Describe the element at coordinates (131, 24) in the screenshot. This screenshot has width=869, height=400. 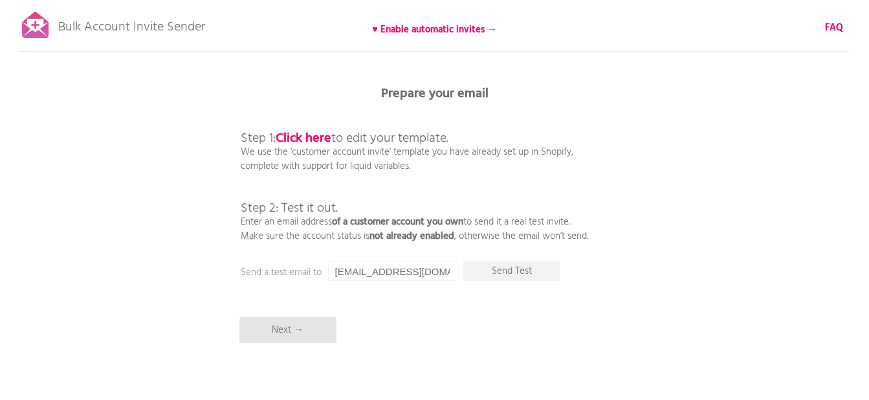
I see `p: Bulk Account Invite Sender` at that location.